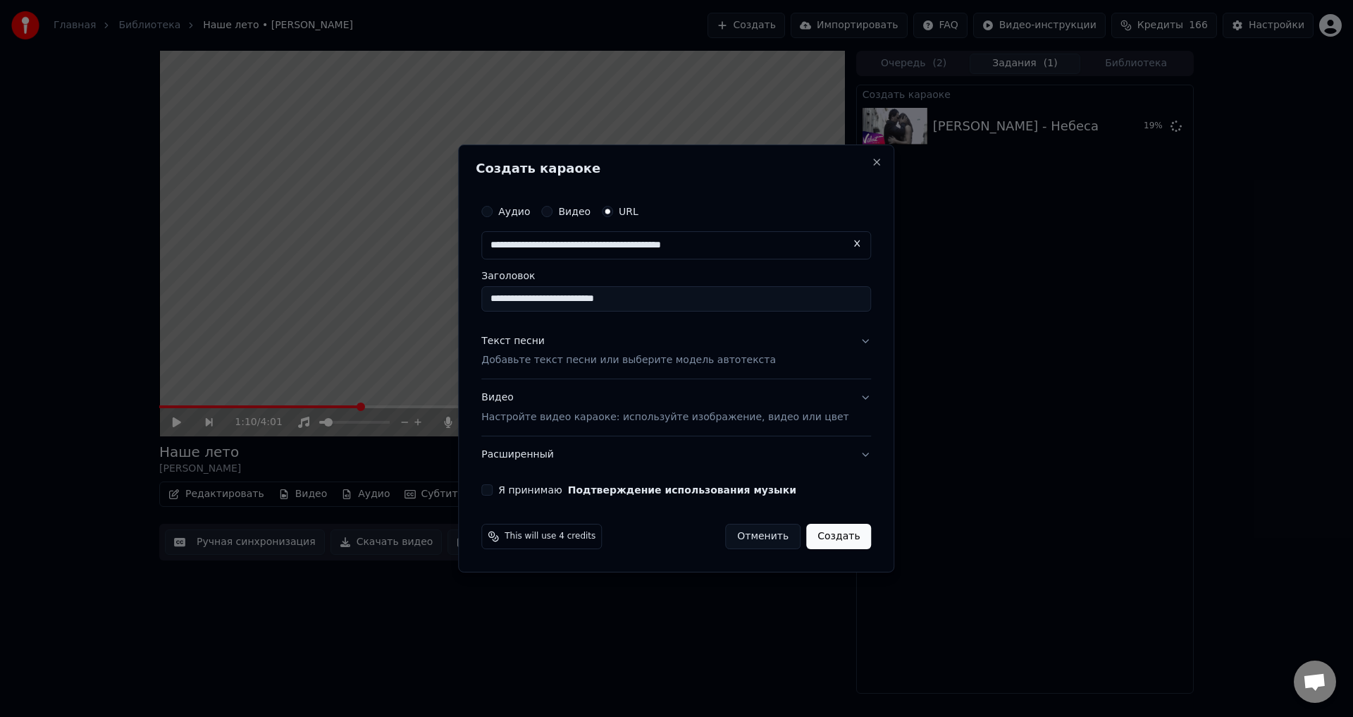 The height and width of the screenshot is (717, 1353). I want to click on button: Текст песниДобавьте текст песни или выберите модель автотекста, so click(676, 351).